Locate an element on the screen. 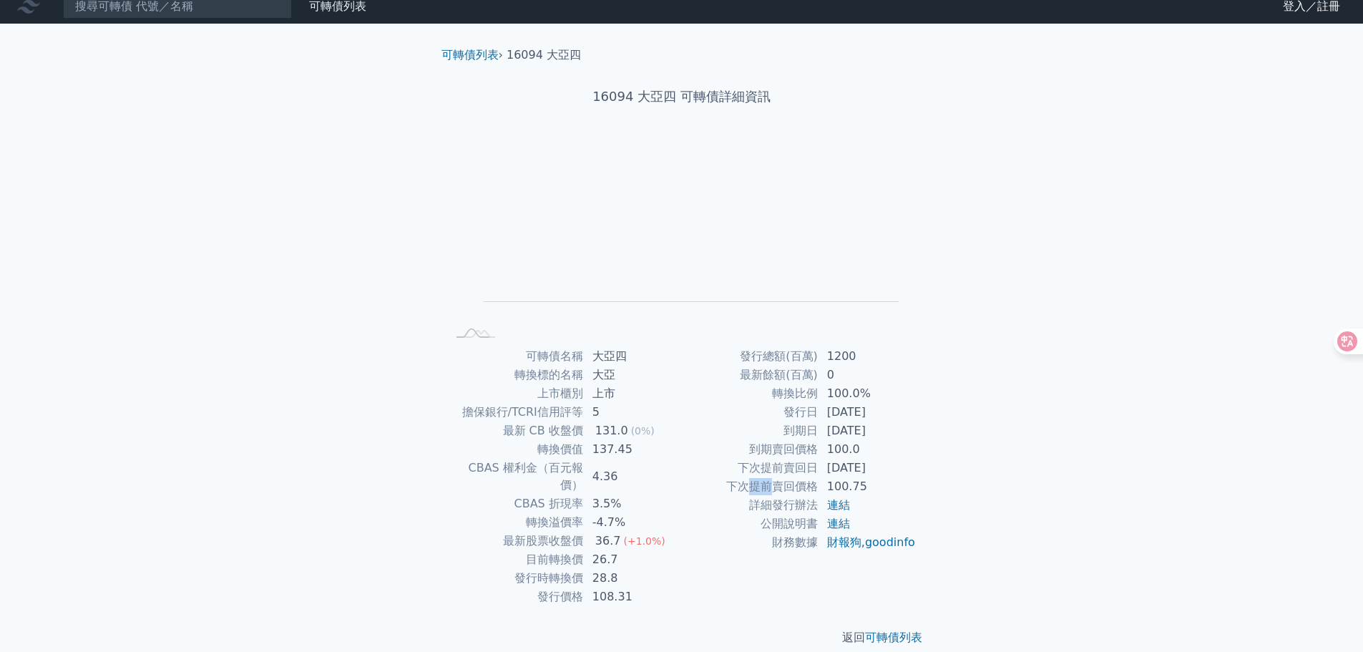 The height and width of the screenshot is (652, 1363). li: 16094 大亞四 is located at coordinates (544, 55).